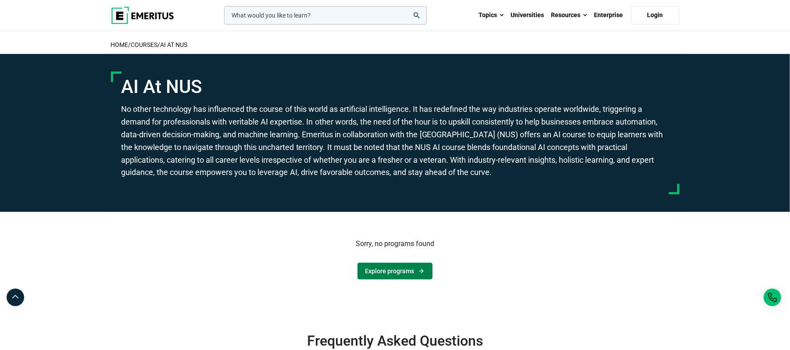 The height and width of the screenshot is (350, 790). I want to click on a: COURSES, so click(144, 45).